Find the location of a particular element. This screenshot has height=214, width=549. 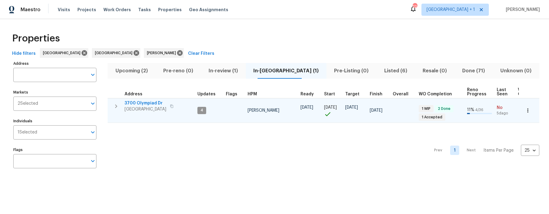

div: 22 is located at coordinates (415, 7).